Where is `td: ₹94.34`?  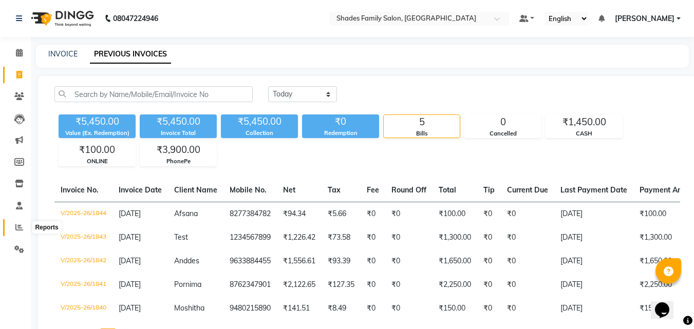
td: ₹94.34 is located at coordinates (299, 214).